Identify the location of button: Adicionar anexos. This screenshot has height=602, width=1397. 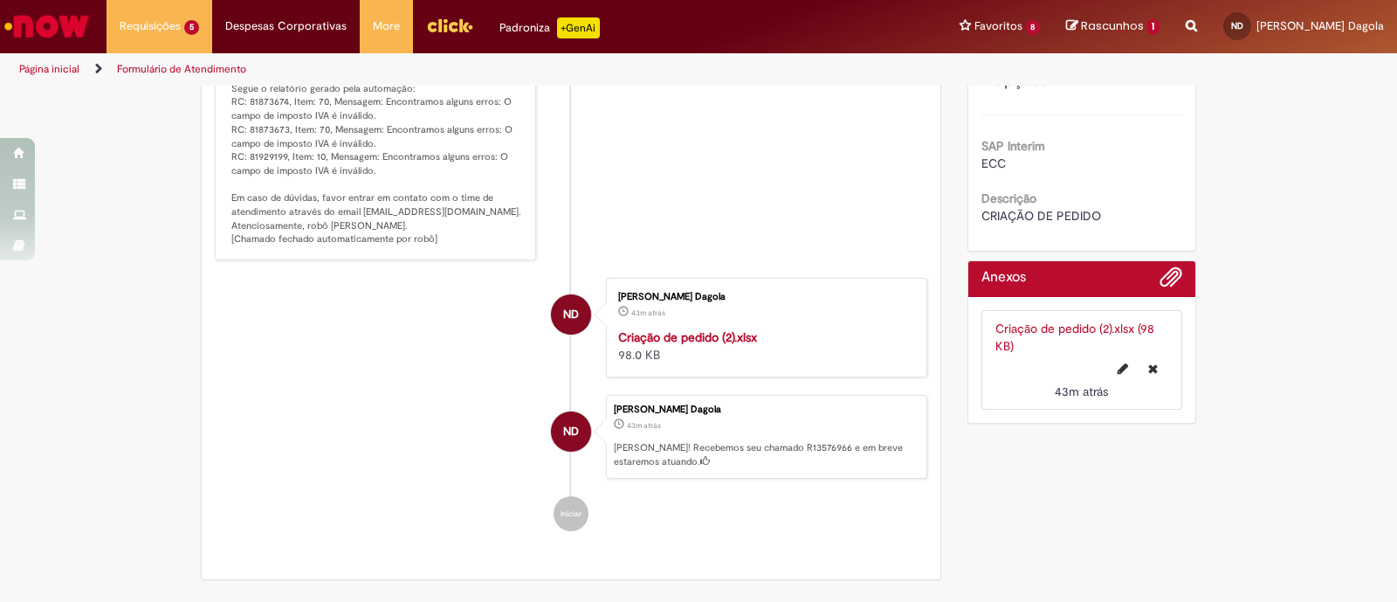
(1171, 281).